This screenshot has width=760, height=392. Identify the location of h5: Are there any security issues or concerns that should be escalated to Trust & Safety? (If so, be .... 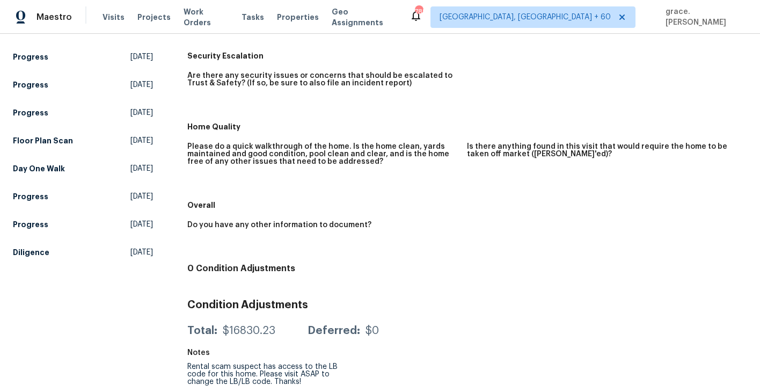
(323, 79).